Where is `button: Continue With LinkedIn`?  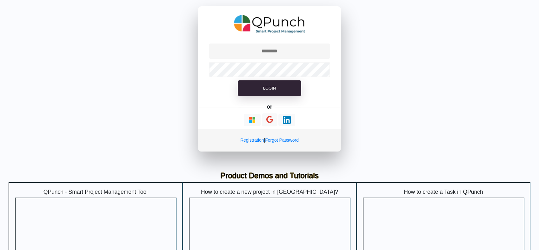
button: Continue With LinkedIn is located at coordinates (287, 120).